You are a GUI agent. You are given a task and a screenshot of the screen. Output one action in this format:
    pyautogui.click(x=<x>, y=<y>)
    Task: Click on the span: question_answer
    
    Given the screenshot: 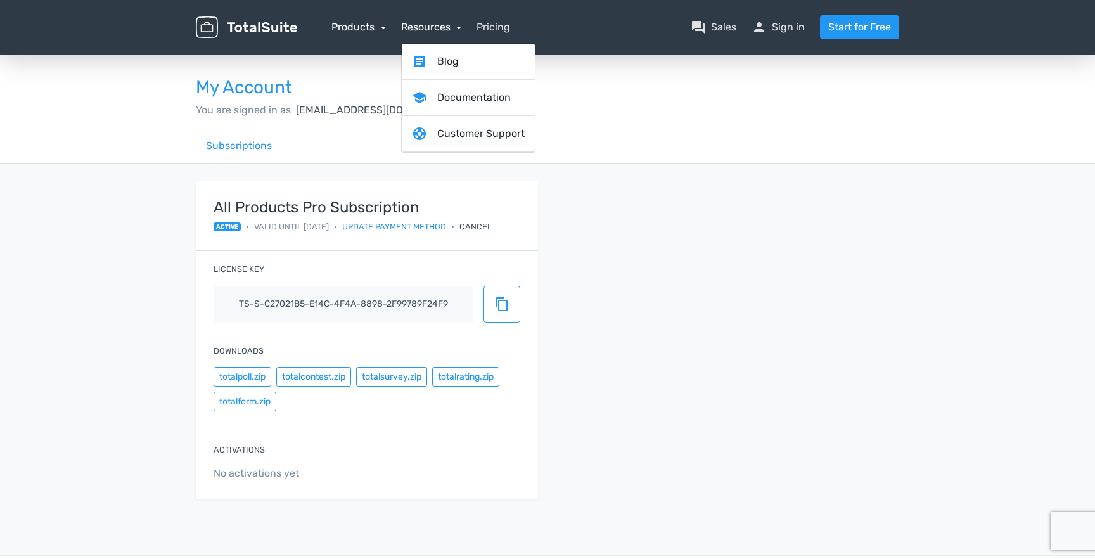 What is the action you would take?
    pyautogui.click(x=698, y=27)
    